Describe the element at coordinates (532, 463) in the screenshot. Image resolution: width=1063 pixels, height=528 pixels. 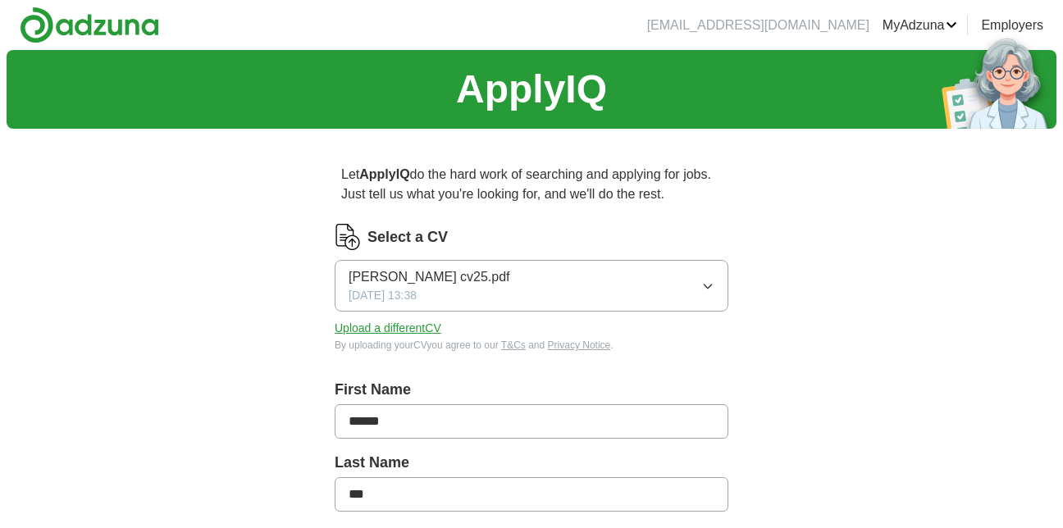
I see `label: Last Name` at that location.